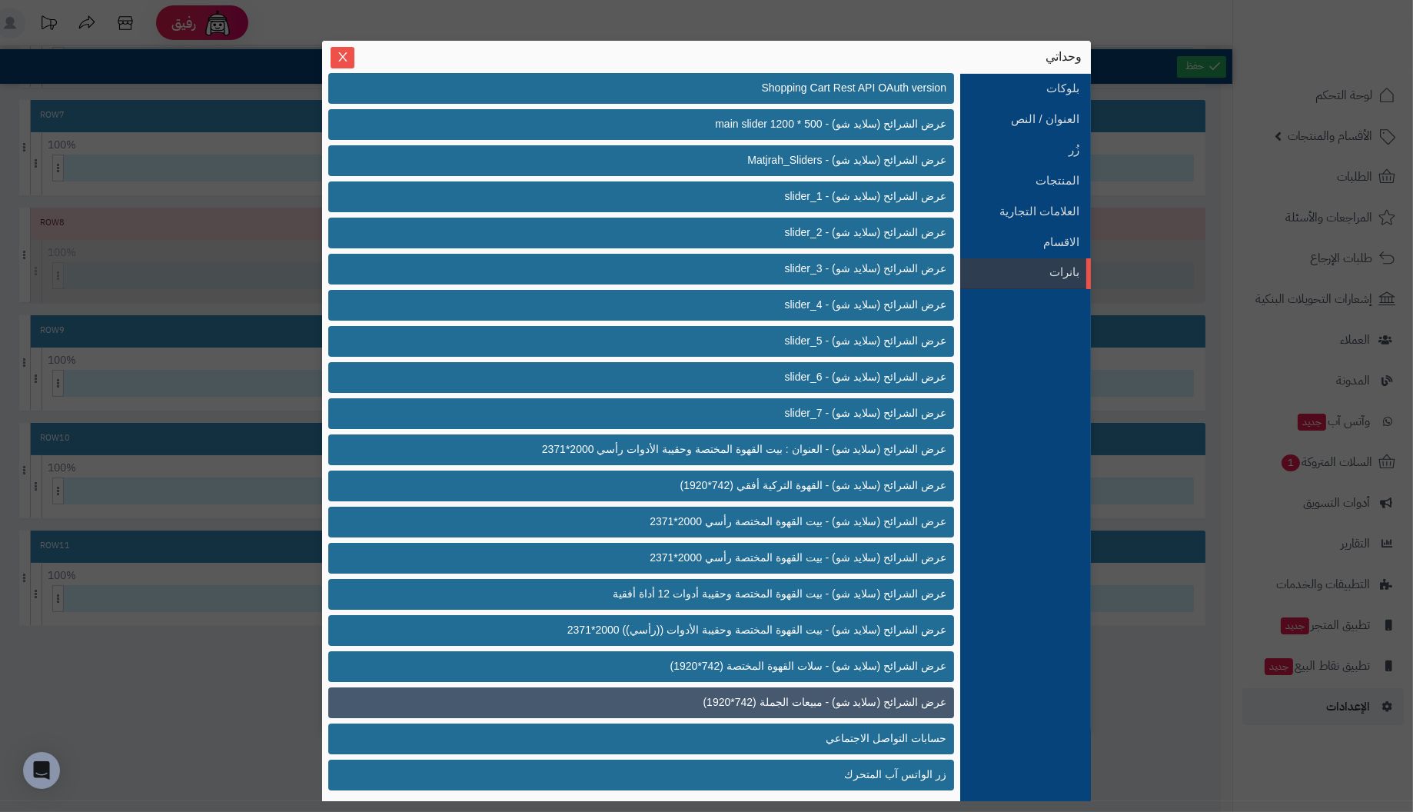 The width and height of the screenshot is (1413, 812). What do you see at coordinates (668, 666) in the screenshot?
I see `a: عرض الشرائح (سلايد شو) - سلات القهوة المختصة (742*1920)` at bounding box center [668, 666].